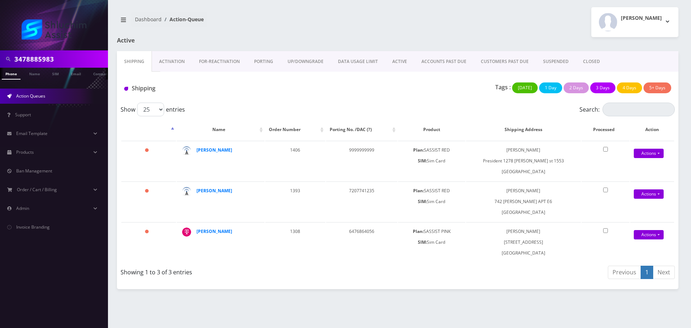 Image resolution: width=691 pixels, height=328 pixels. What do you see at coordinates (60, 59) in the screenshot?
I see `input: Search in Company` at bounding box center [60, 59].